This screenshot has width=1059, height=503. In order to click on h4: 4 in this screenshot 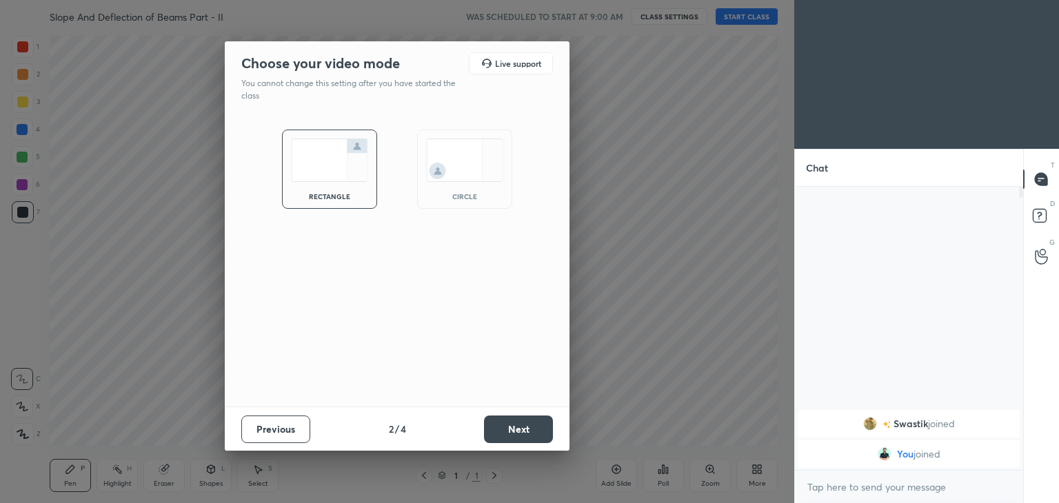, I will do `click(403, 429)`.